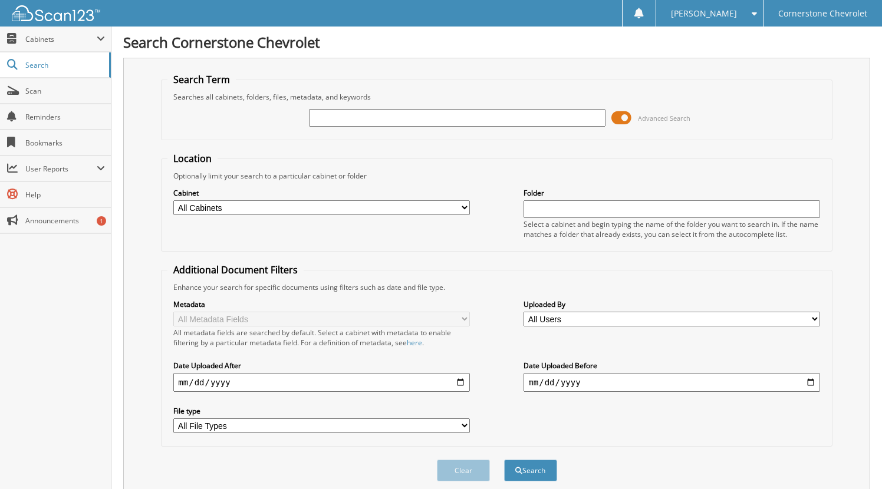  Describe the element at coordinates (202, 80) in the screenshot. I see `legend: Search Term` at that location.